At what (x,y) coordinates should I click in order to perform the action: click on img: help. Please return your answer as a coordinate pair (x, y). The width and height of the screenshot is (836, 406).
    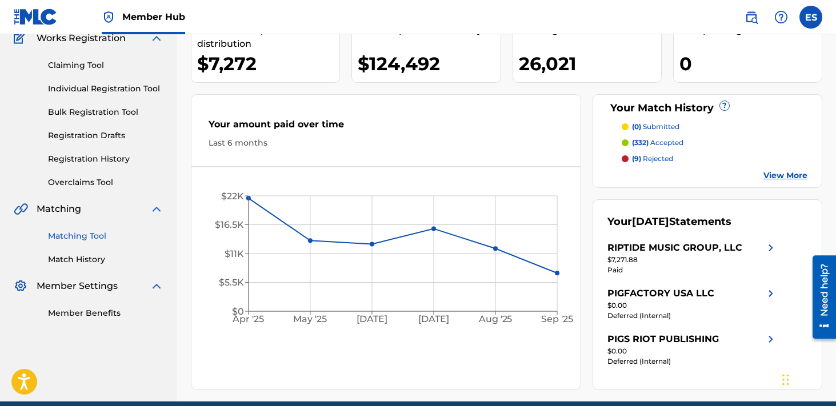
    Looking at the image, I should click on (781, 17).